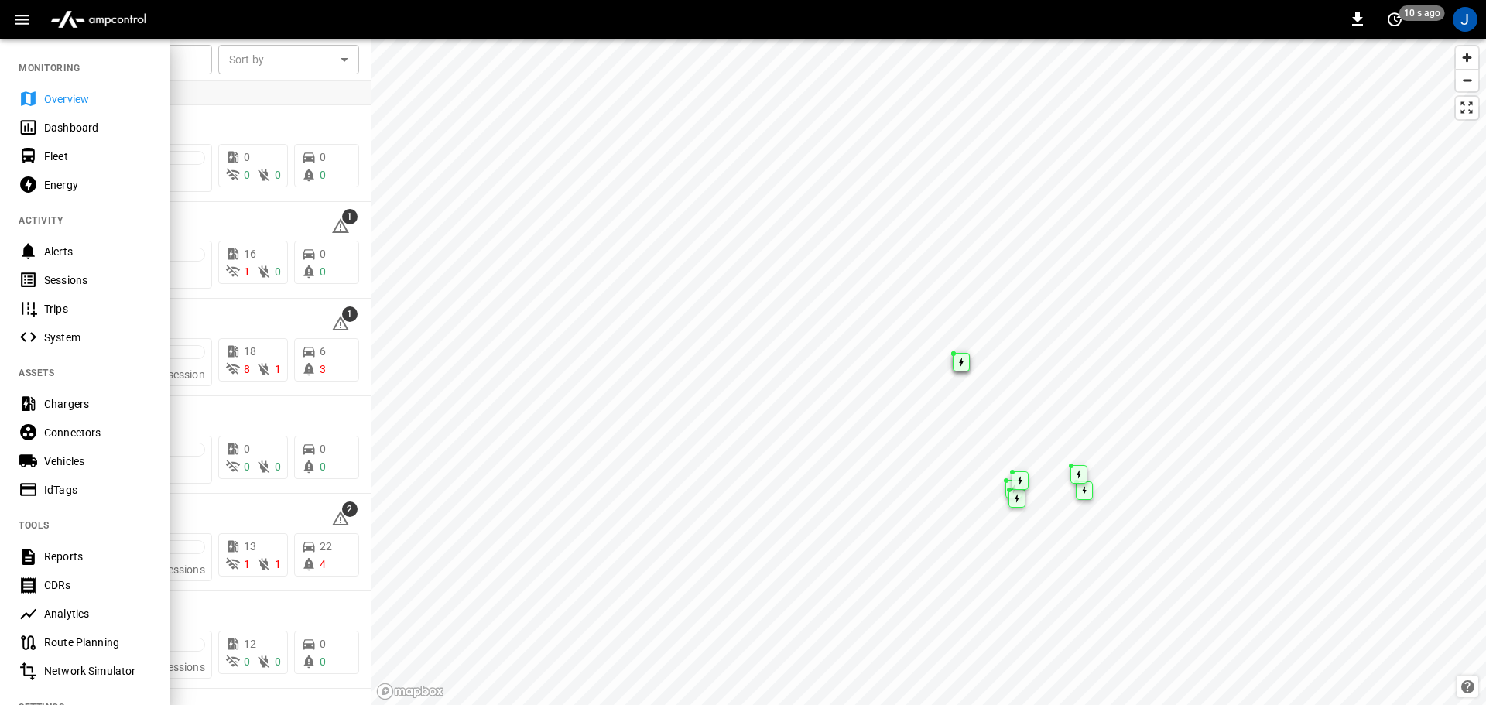 The image size is (1486, 705). Describe the element at coordinates (98, 556) in the screenshot. I see `div: Reports` at that location.